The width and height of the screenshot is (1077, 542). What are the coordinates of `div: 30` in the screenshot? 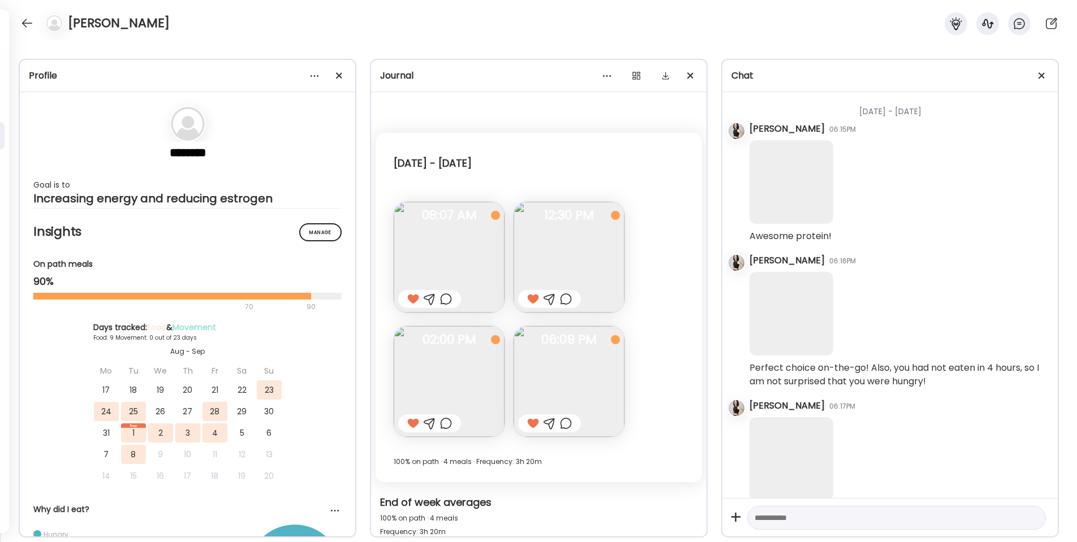 It's located at (269, 412).